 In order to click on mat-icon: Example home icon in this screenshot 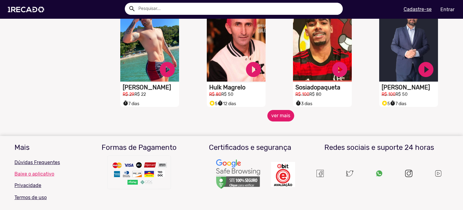, I will do `click(132, 9)`.